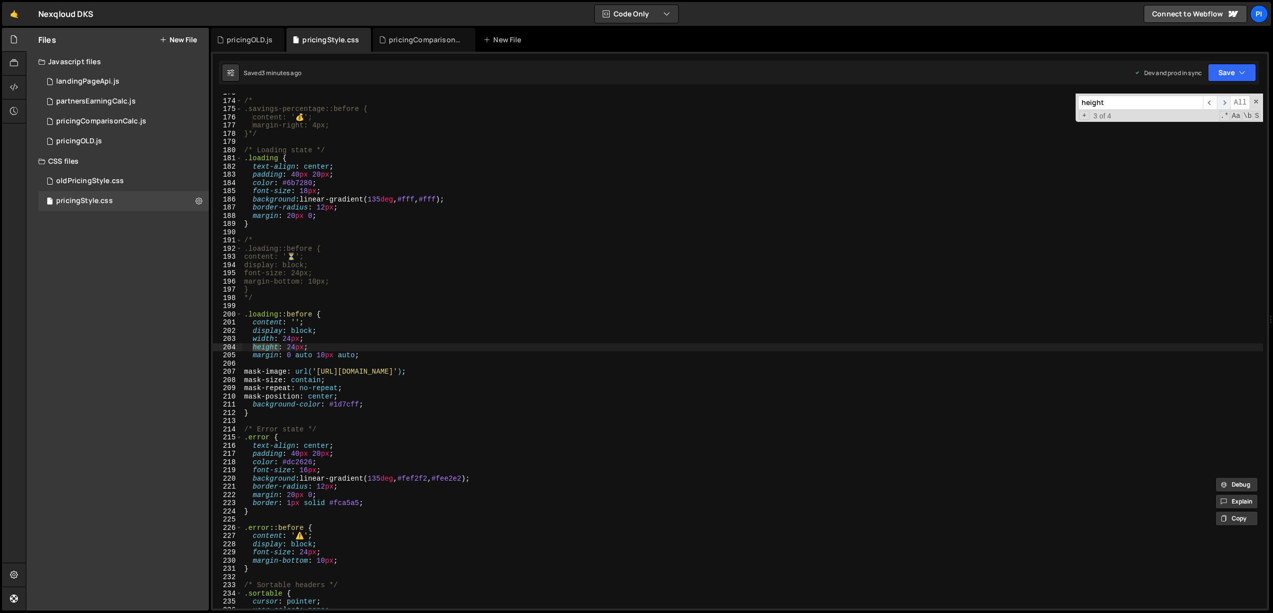  What do you see at coordinates (117, 62) in the screenshot?
I see `div: Javascript files` at bounding box center [117, 62].